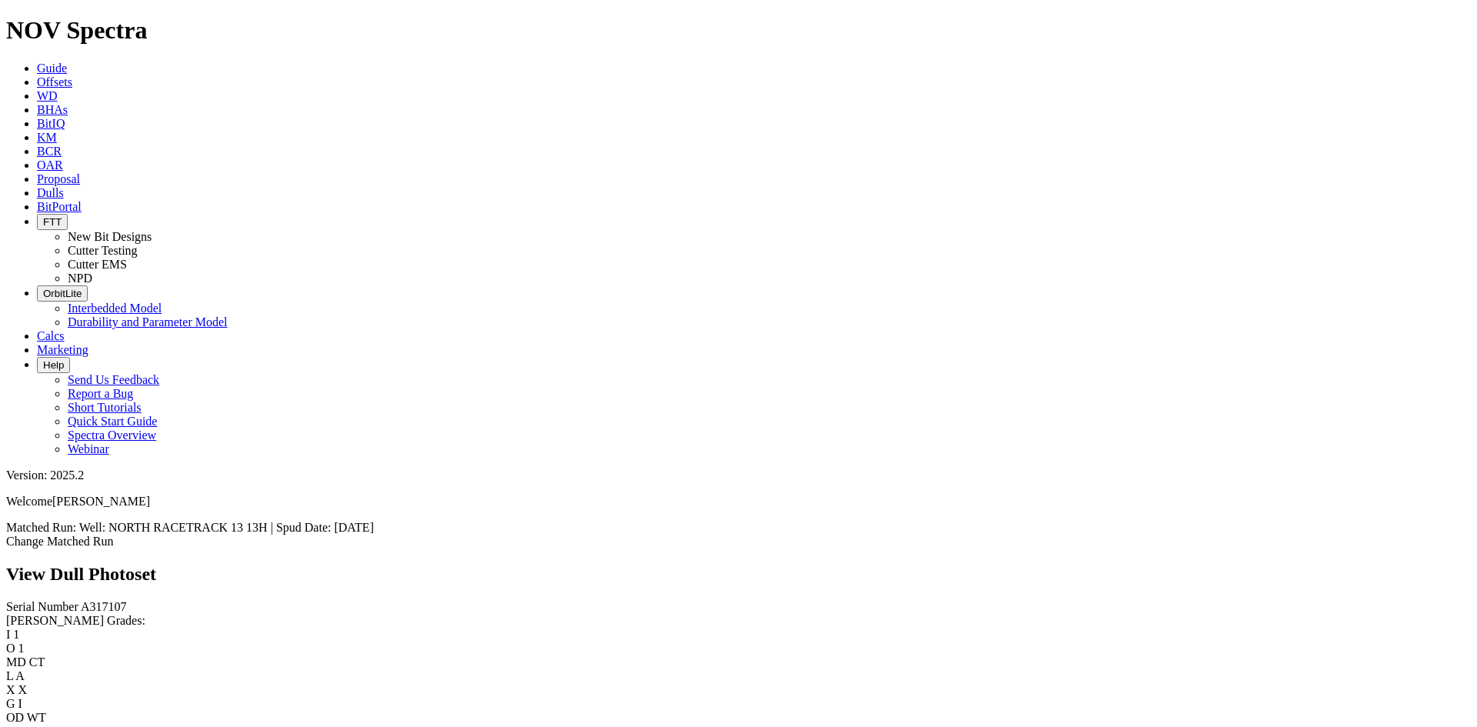 This screenshot has height=727, width=1477. What do you see at coordinates (100, 393) in the screenshot?
I see `a: Report a Bug` at bounding box center [100, 393].